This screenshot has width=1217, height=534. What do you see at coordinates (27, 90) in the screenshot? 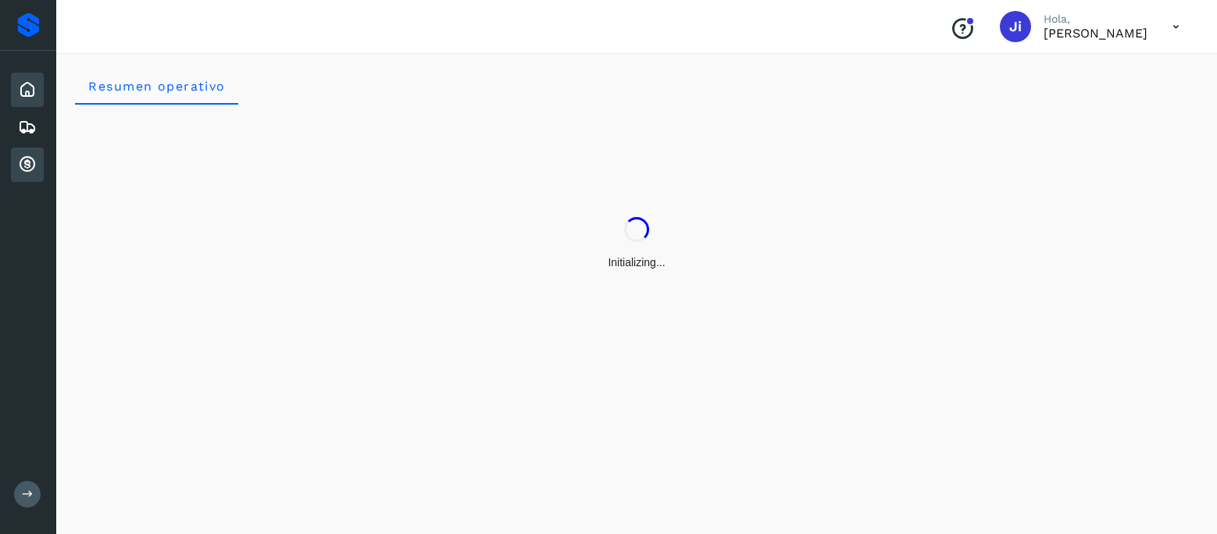
I see `div: Inicio` at bounding box center [27, 90].